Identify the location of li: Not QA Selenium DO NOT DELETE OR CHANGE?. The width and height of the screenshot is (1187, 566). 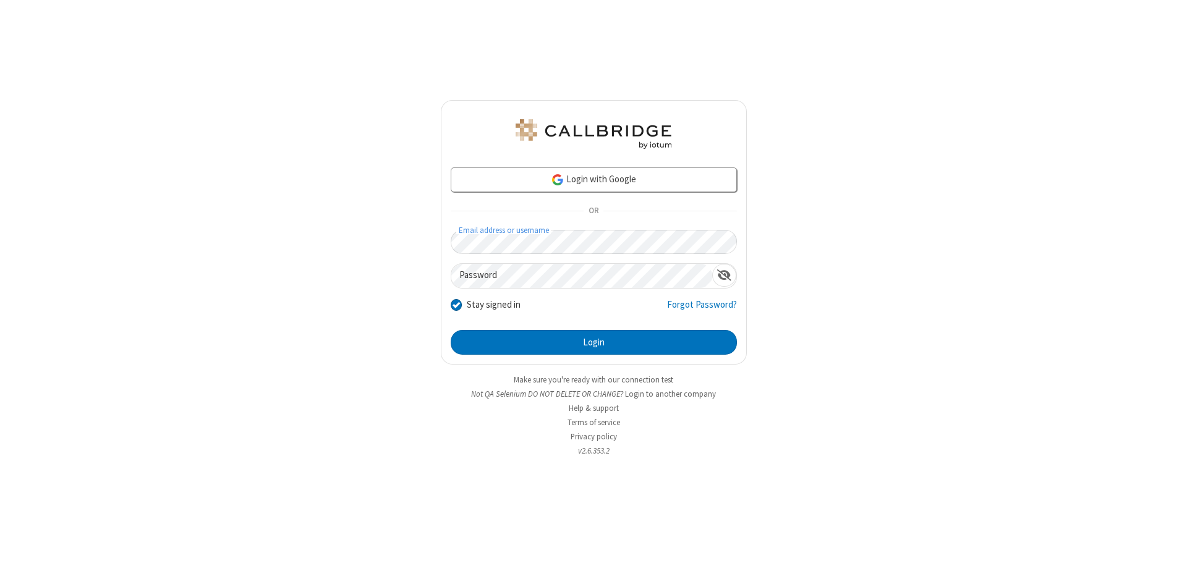
(594, 394).